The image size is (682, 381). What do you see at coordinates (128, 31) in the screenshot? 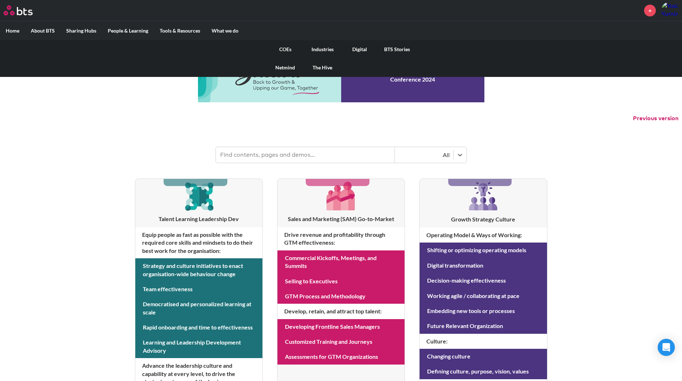
I see `label: People & Learning` at bounding box center [128, 31].